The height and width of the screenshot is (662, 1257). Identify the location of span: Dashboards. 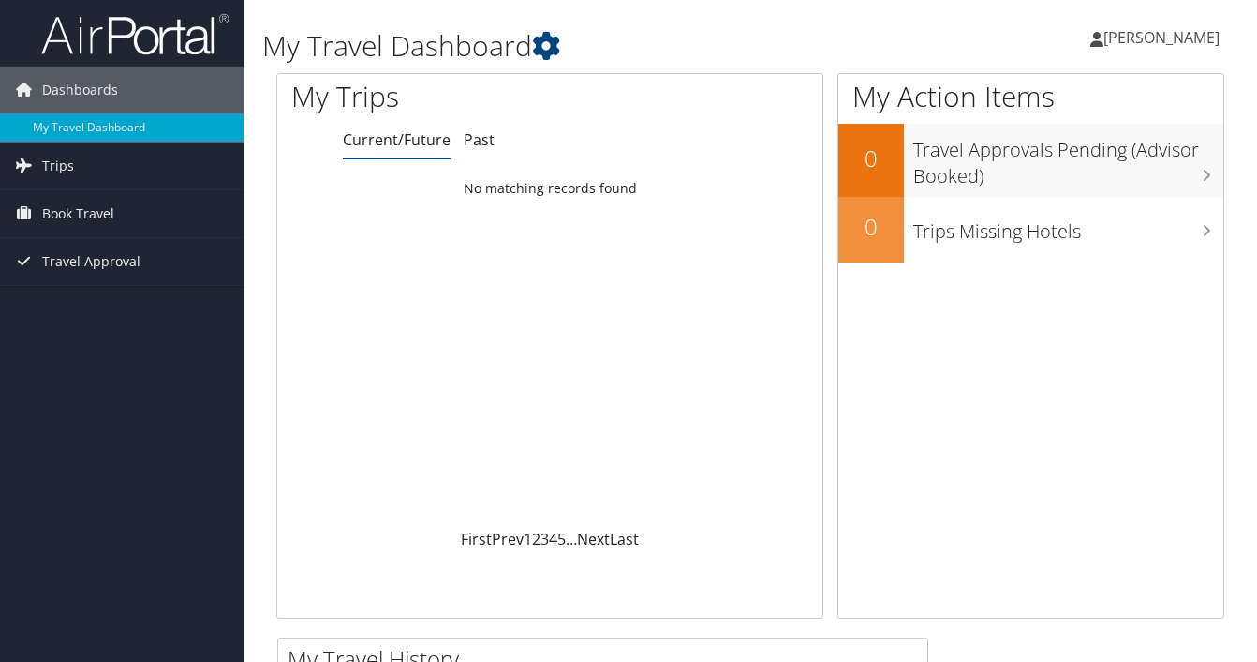
(80, 90).